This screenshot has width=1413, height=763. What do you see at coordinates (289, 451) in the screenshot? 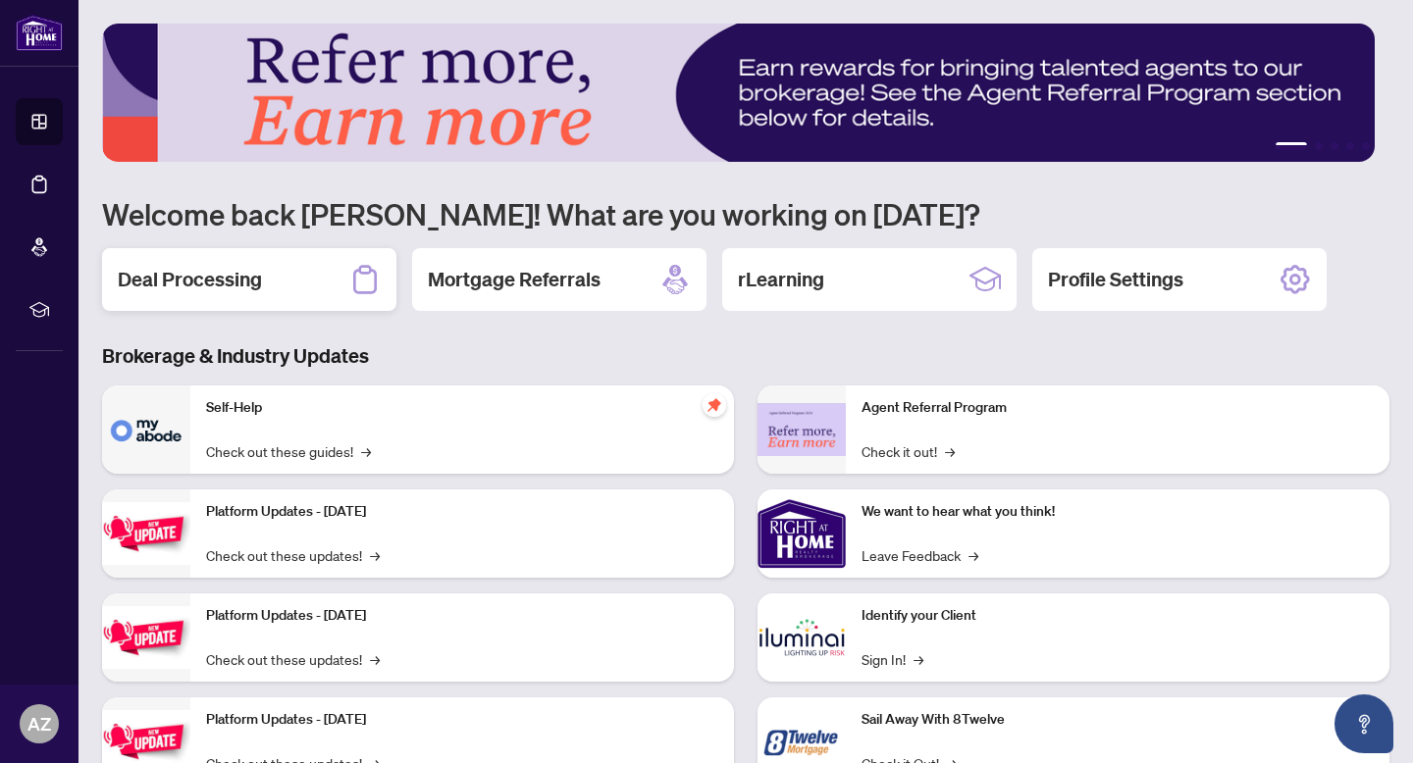
I see `a: Check out these guides!→` at bounding box center [289, 451].